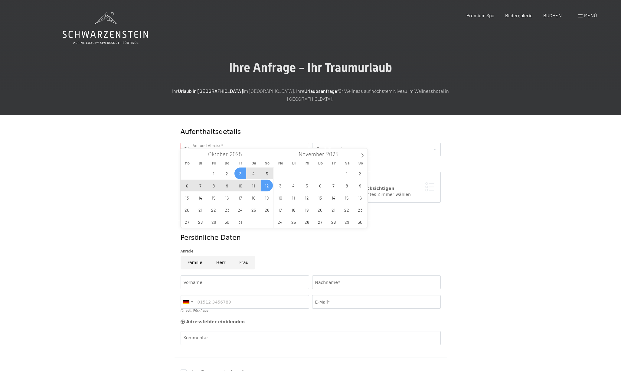 Image resolution: width=621 pixels, height=371 pixels. Describe the element at coordinates (376, 189) in the screenshot. I see `div: Zimmerwunsch berücksichtigen` at that location.